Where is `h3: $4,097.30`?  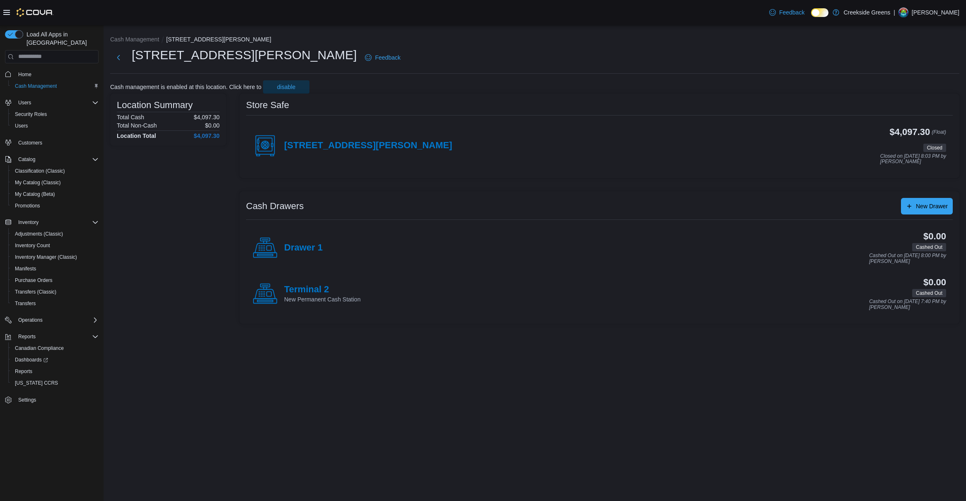
h3: $4,097.30 is located at coordinates (910, 132).